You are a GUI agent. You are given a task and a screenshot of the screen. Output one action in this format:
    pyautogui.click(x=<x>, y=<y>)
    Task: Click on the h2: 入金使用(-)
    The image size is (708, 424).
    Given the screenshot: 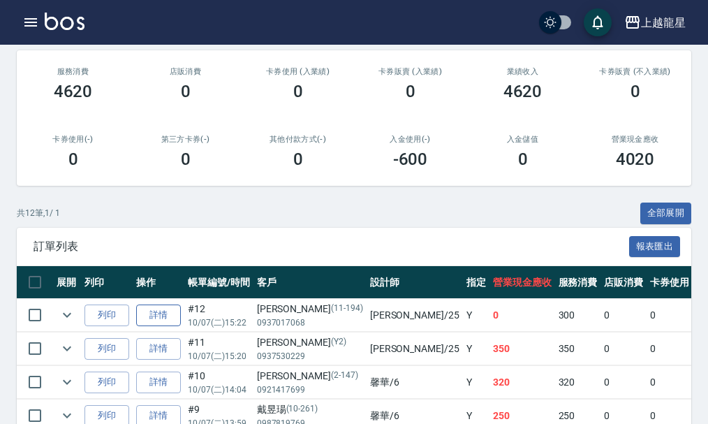 What is the action you would take?
    pyautogui.click(x=410, y=139)
    